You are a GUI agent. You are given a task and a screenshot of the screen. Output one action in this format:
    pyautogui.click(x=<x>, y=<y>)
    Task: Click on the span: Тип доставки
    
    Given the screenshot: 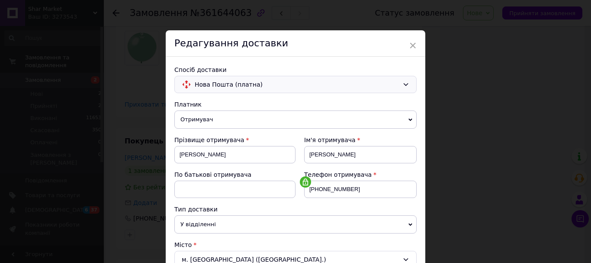 What is the action you would take?
    pyautogui.click(x=196, y=209)
    